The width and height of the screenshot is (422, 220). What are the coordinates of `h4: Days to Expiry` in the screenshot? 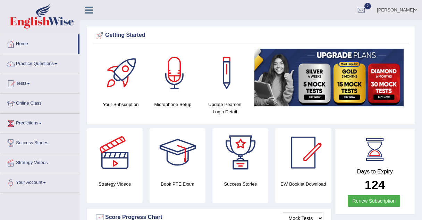 It's located at (375, 171).